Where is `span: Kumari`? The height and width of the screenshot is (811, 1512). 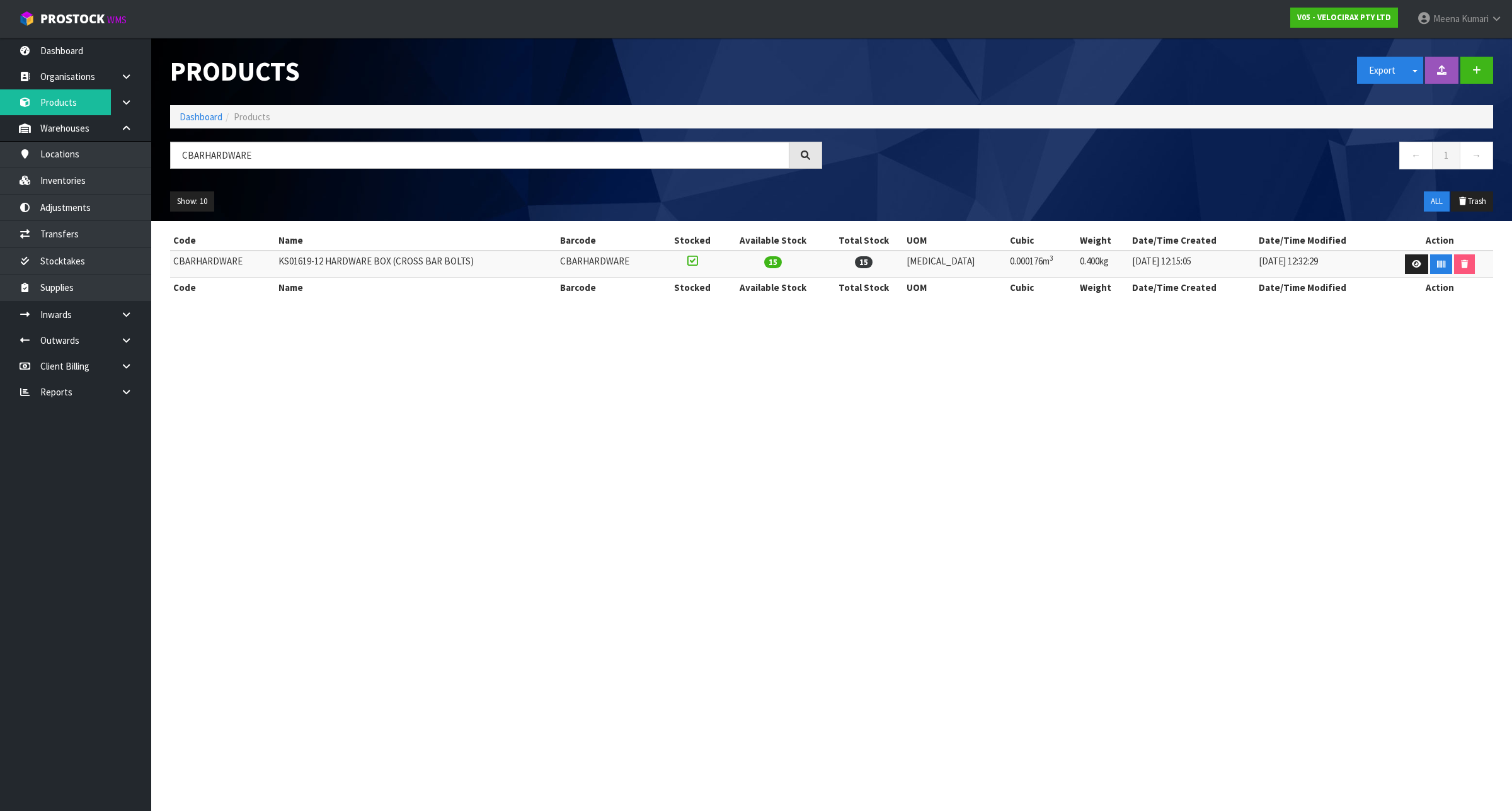
span: Kumari is located at coordinates (1474, 18).